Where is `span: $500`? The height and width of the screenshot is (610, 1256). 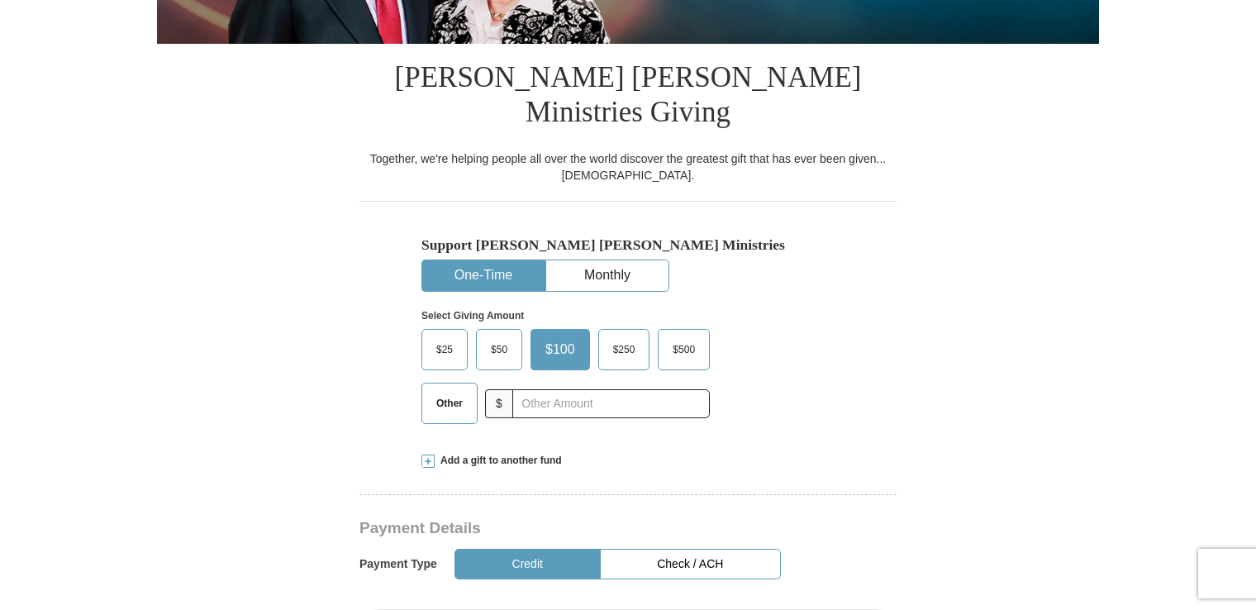
span: $500 is located at coordinates (683, 349).